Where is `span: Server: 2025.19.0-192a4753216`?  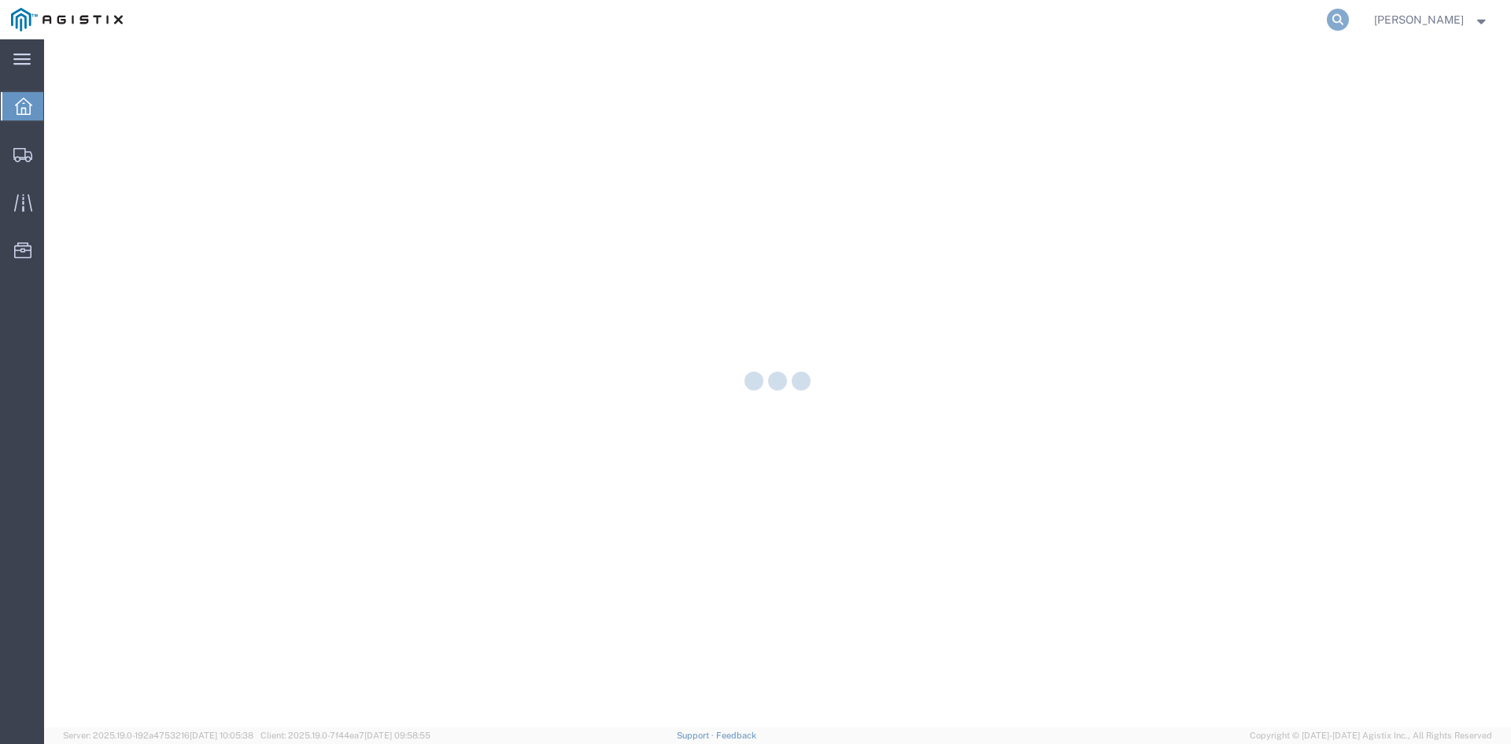 span: Server: 2025.19.0-192a4753216 is located at coordinates (158, 735).